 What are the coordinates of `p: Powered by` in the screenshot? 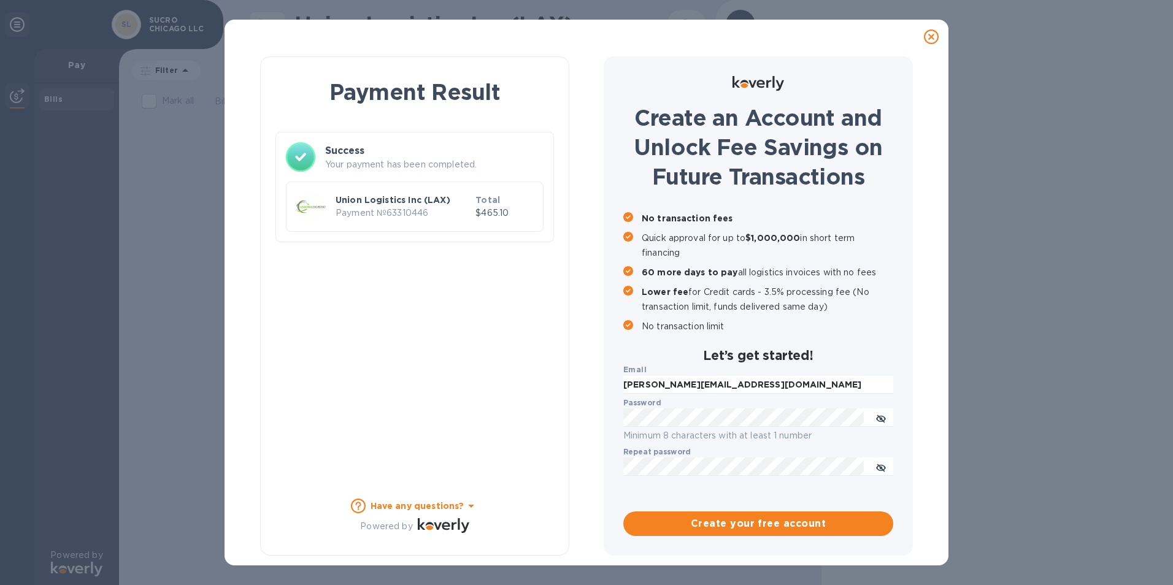 It's located at (386, 527).